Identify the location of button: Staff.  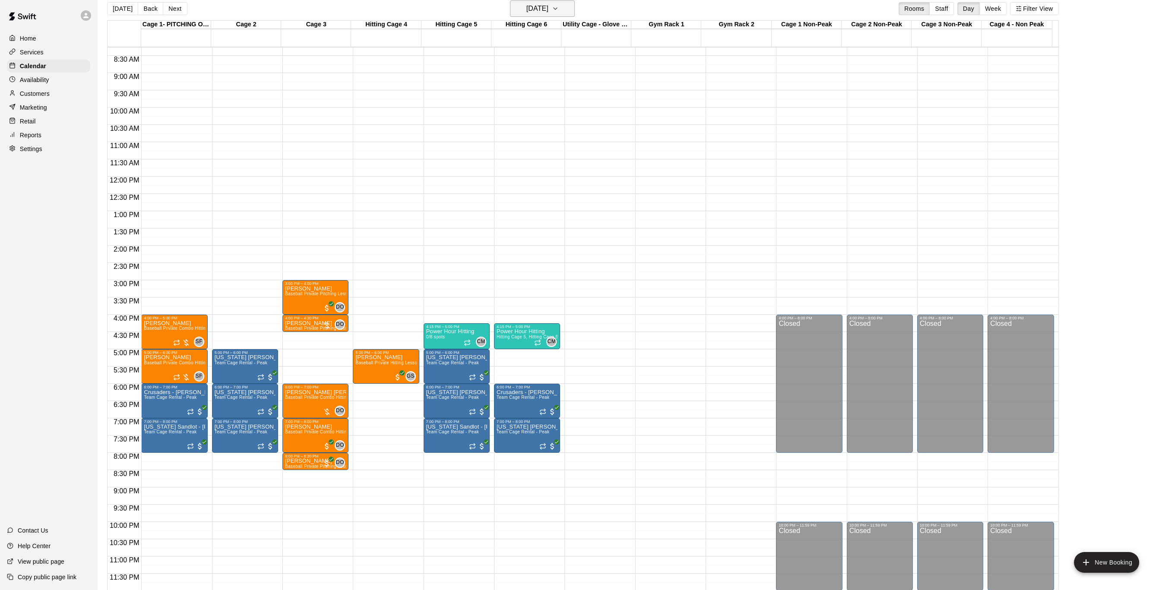
(942, 9).